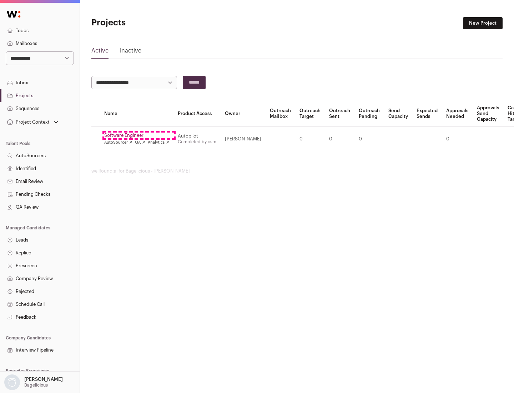  I want to click on th: Outreach Pending, so click(369, 114).